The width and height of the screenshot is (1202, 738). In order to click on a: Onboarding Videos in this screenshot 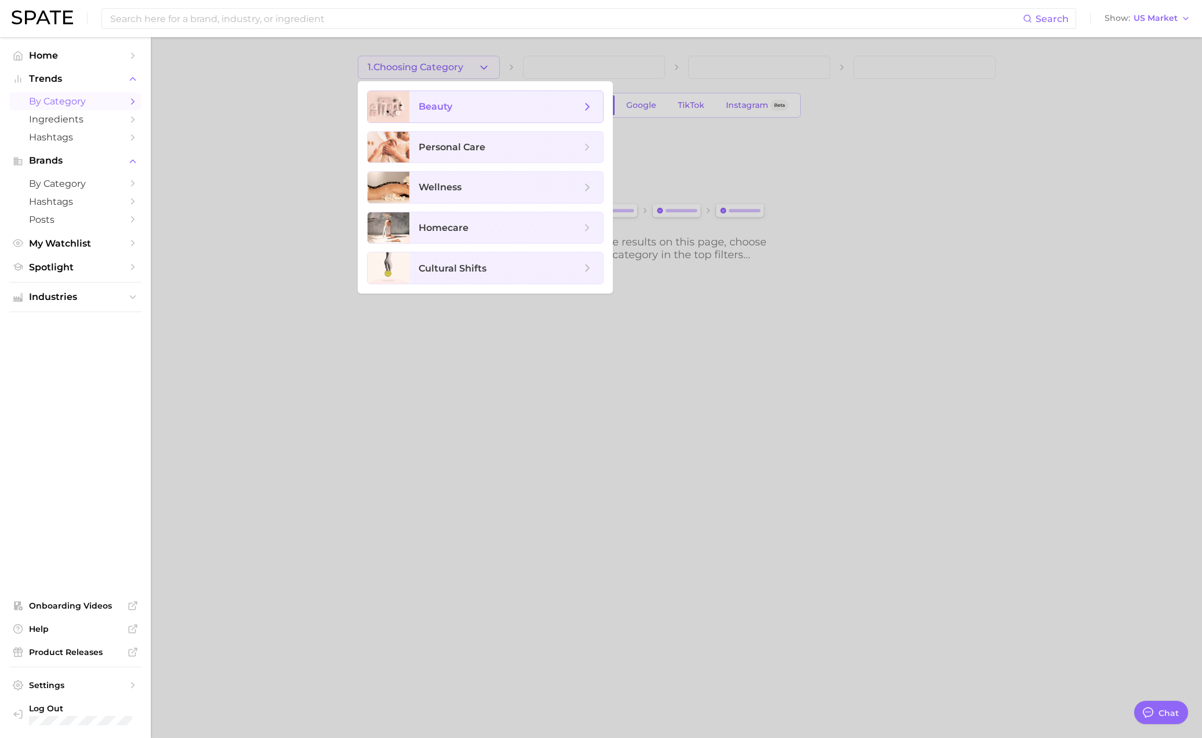, I will do `click(75, 606)`.